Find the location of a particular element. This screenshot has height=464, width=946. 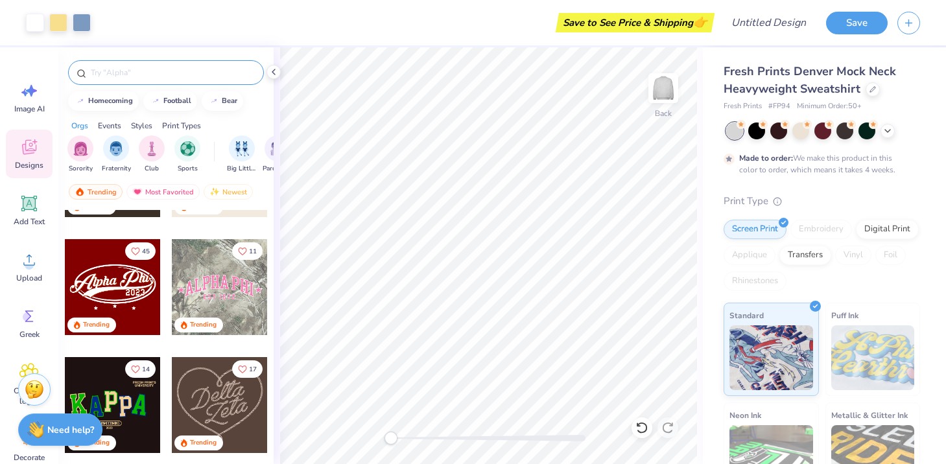

div: Vinyl is located at coordinates (853, 255).